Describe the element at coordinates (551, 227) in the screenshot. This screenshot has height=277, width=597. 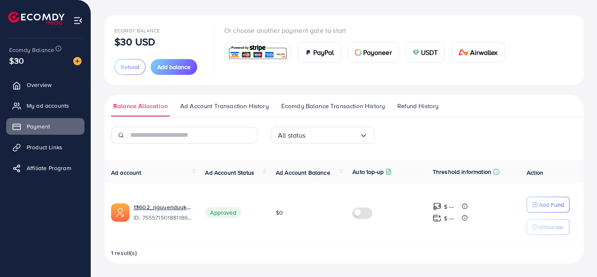
I see `p: Withdraw` at that location.